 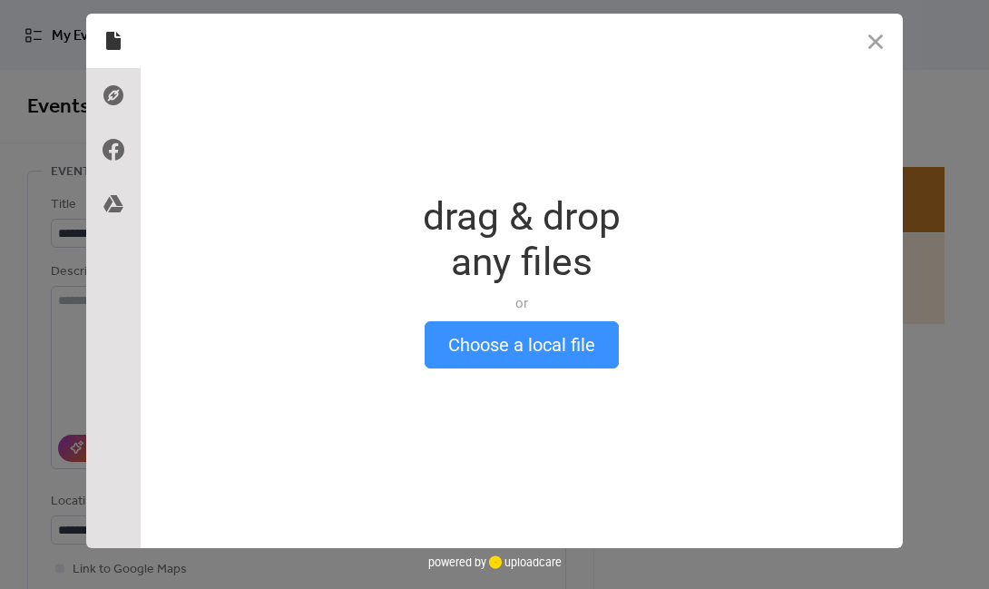 What do you see at coordinates (524, 562) in the screenshot?
I see `a: uploadcare` at bounding box center [524, 562].